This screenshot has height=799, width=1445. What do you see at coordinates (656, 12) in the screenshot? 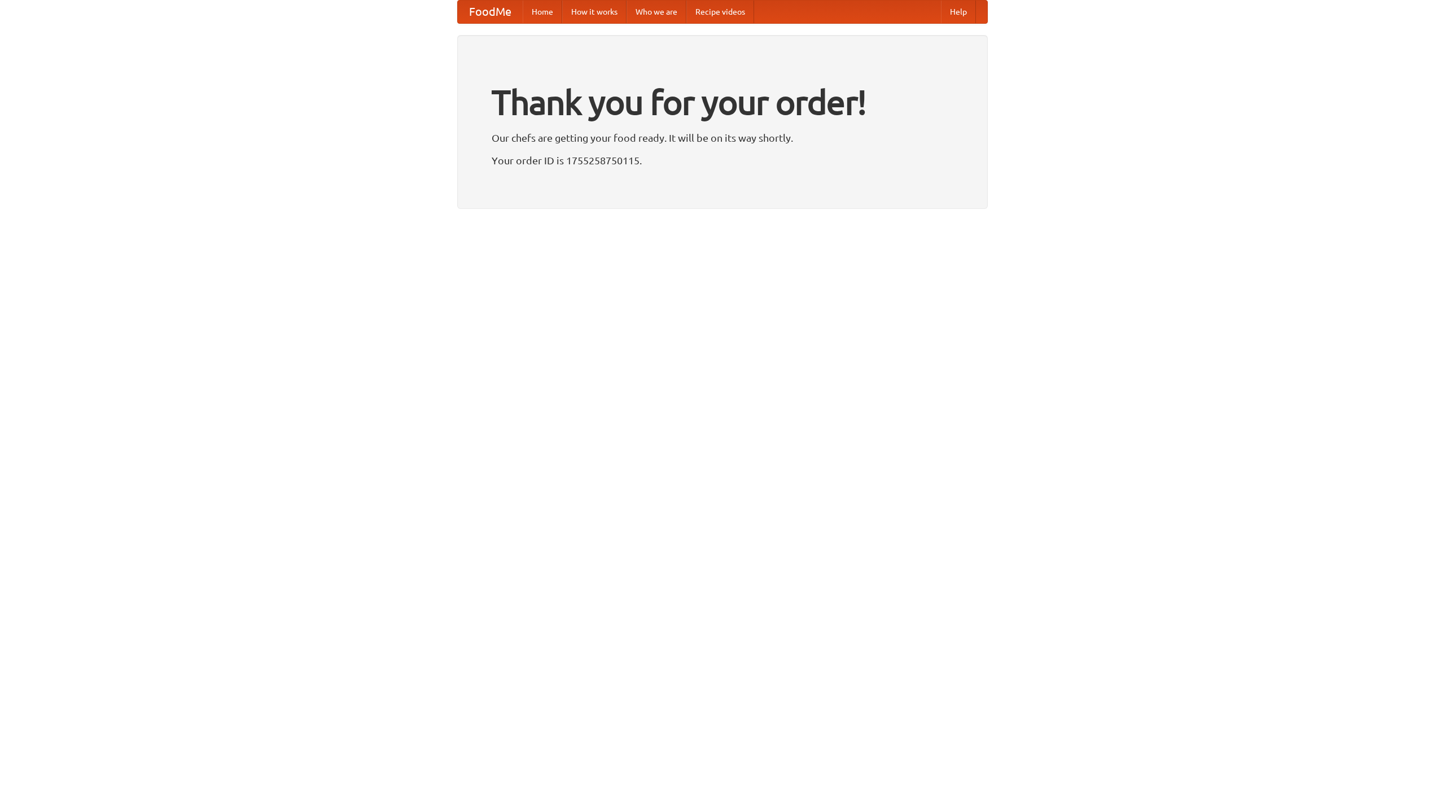
I see `a: Who we are` at bounding box center [656, 12].